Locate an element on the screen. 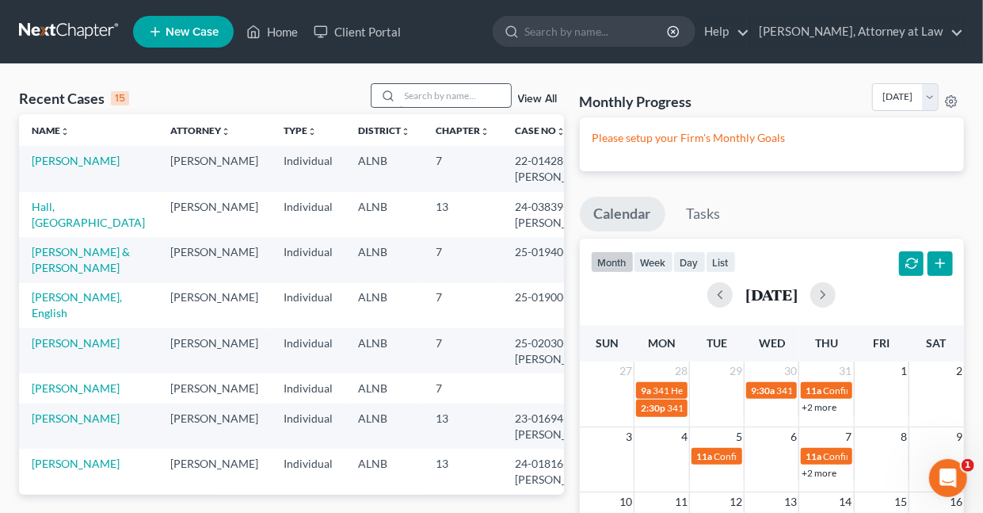  span: 16 is located at coordinates (956, 501).